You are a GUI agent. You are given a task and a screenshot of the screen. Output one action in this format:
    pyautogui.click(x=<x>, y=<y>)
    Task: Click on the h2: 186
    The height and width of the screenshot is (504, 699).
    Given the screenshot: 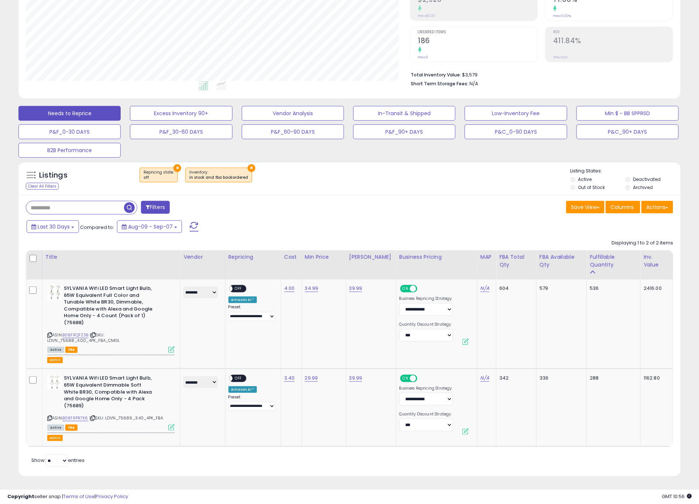 What is the action you would take?
    pyautogui.click(x=478, y=41)
    